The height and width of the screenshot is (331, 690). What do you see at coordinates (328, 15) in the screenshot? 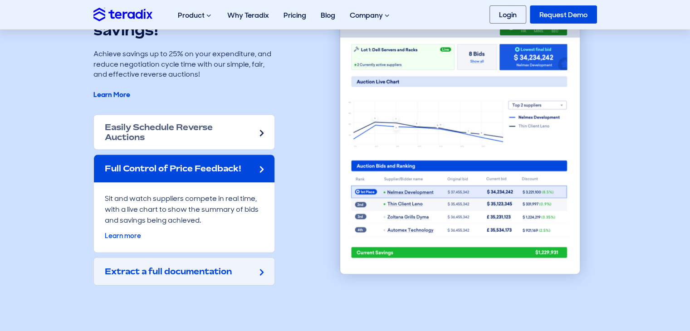
I see `a: Blog` at bounding box center [328, 15].